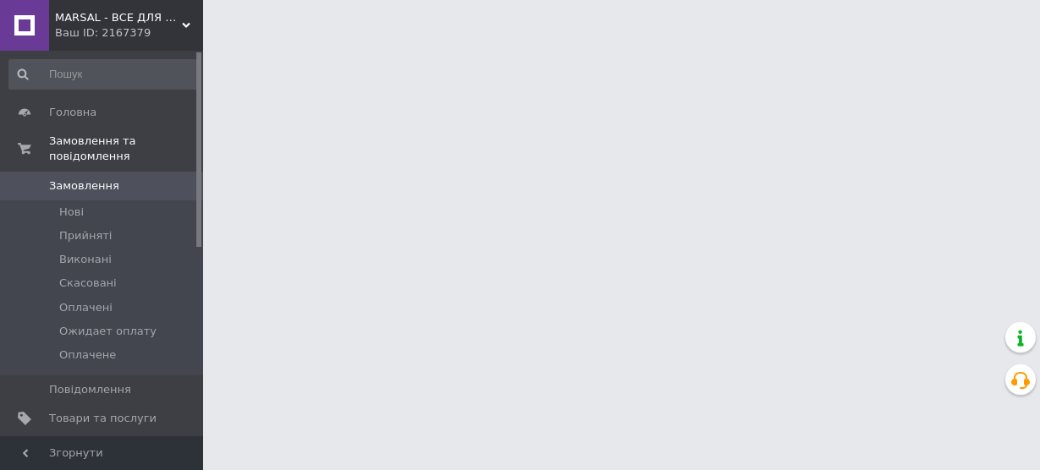 Image resolution: width=1040 pixels, height=470 pixels. Describe the element at coordinates (85, 236) in the screenshot. I see `span: Прийняті` at that location.